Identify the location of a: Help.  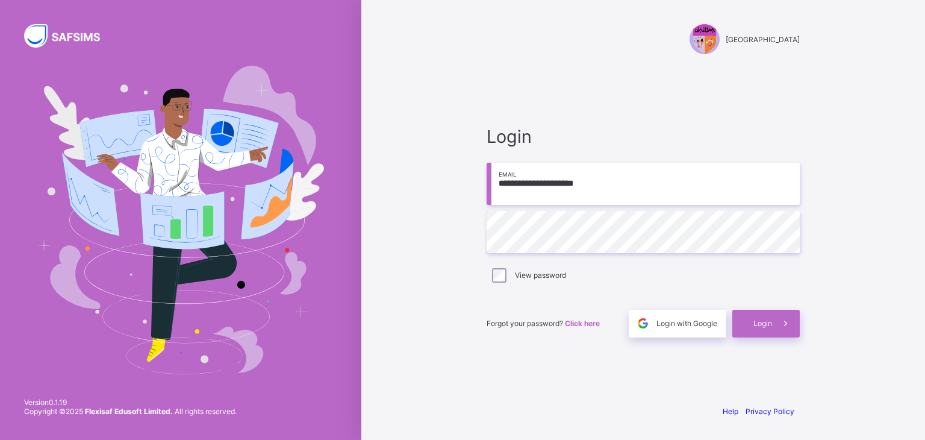
(730, 411).